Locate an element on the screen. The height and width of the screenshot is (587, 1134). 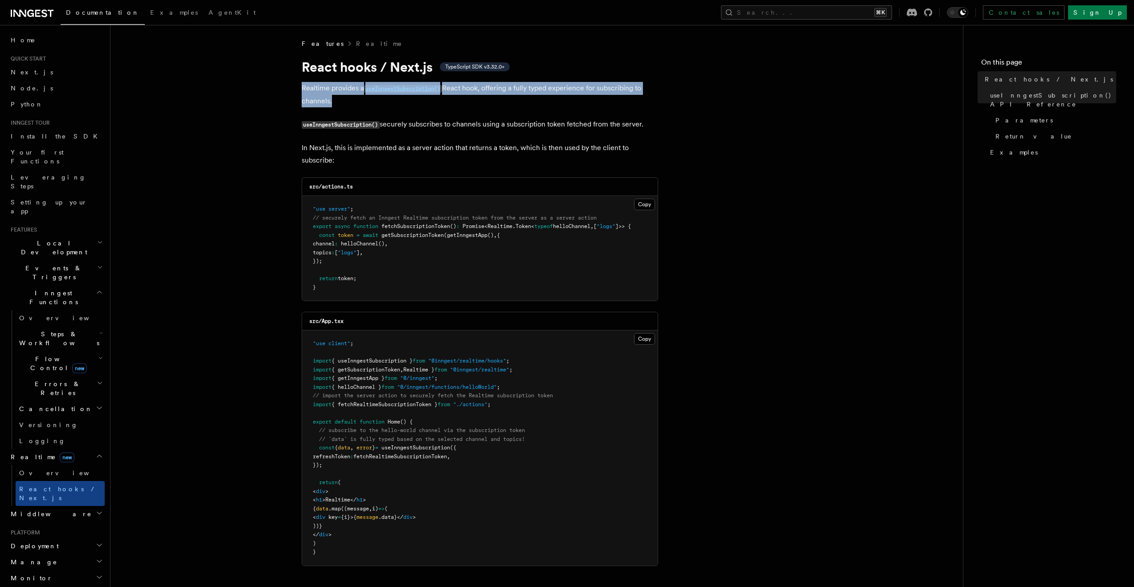
code: useInngestSubscription() is located at coordinates (341, 125).